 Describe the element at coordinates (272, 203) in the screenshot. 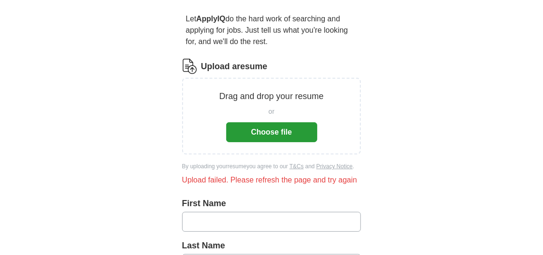

I see `label: First Name` at that location.